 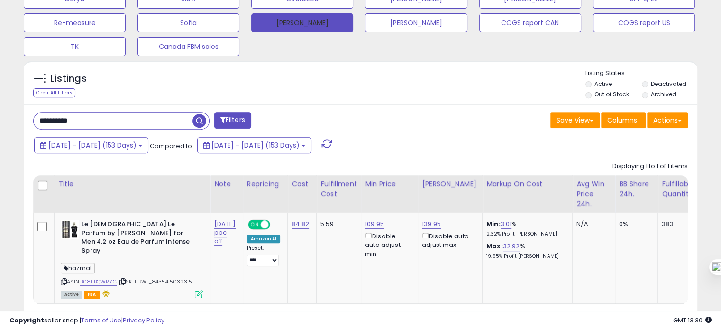 I want to click on img: 411Y27ZBqzL._SL40_.jpg, so click(x=70, y=229).